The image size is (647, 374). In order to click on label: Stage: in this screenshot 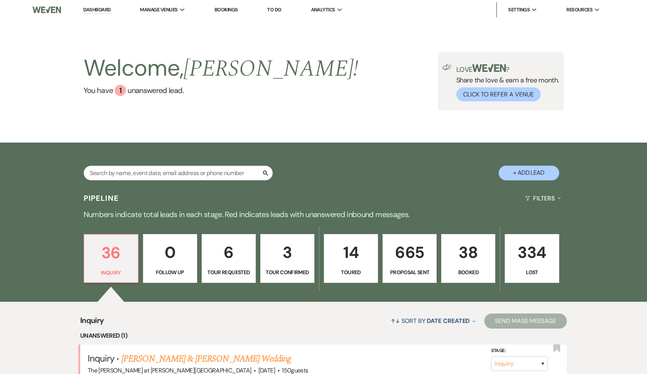, I will do `click(519, 351)`.